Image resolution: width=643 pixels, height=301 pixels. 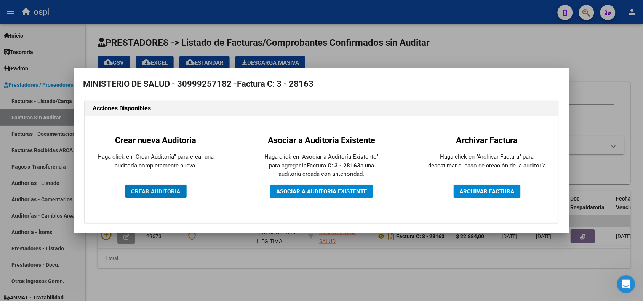 What do you see at coordinates (156, 192) in the screenshot?
I see `span: CREAR AUDITORIA` at bounding box center [156, 192].